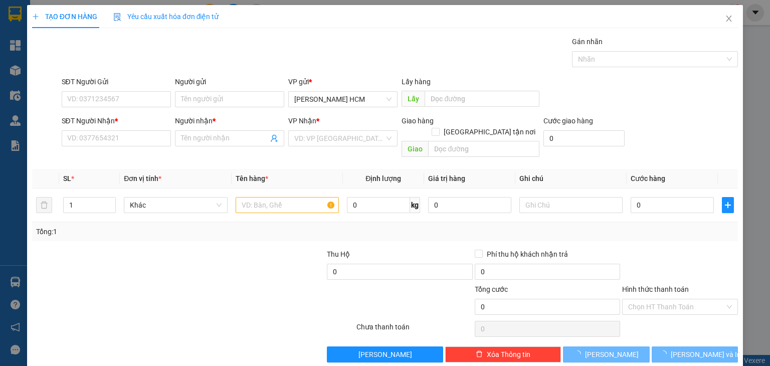 This screenshot has width=770, height=366. What do you see at coordinates (414, 149) in the screenshot?
I see `span: Giao` at bounding box center [414, 149].